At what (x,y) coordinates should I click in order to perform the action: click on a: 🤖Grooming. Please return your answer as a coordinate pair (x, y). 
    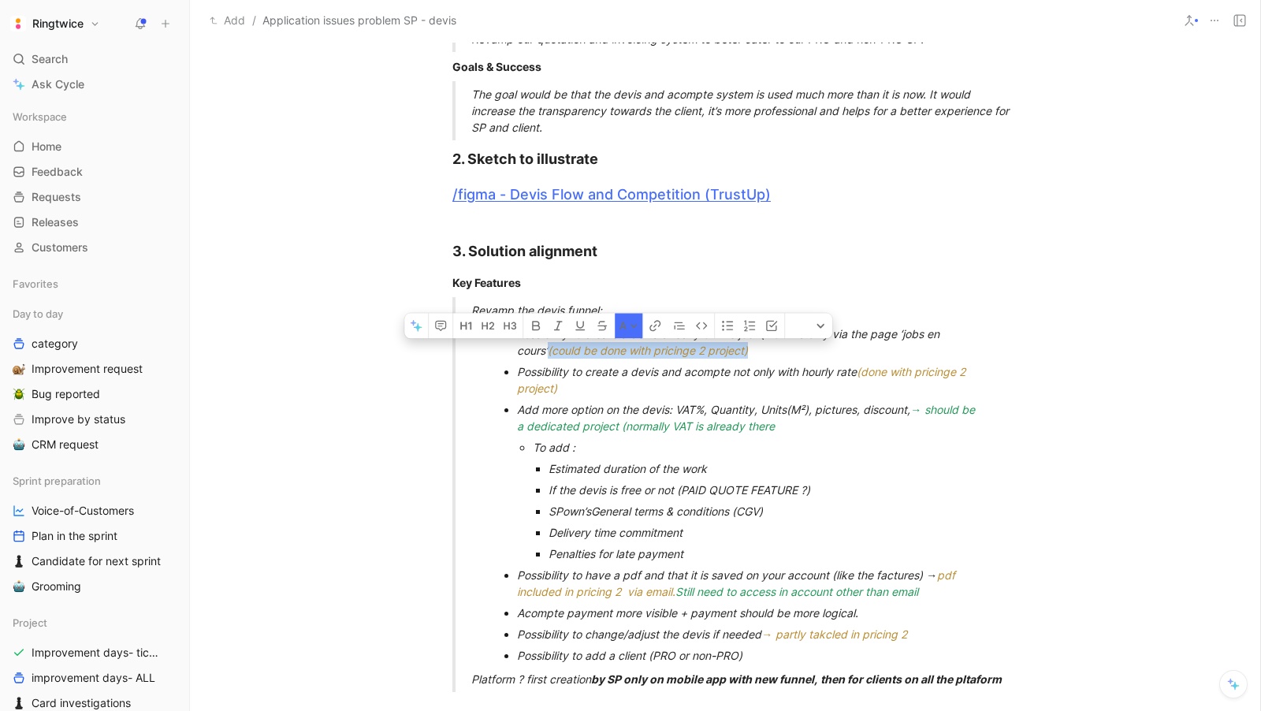
    Looking at the image, I should click on (95, 586).